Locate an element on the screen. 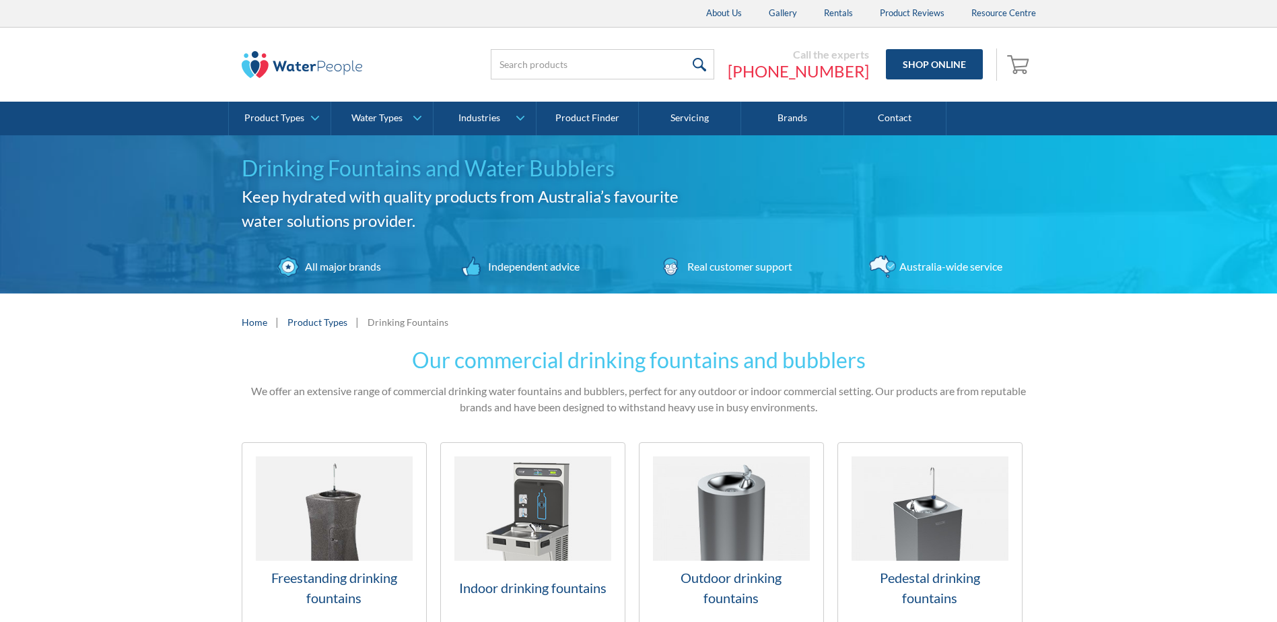 This screenshot has width=1277, height=622. a: Brands is located at coordinates (792, 118).